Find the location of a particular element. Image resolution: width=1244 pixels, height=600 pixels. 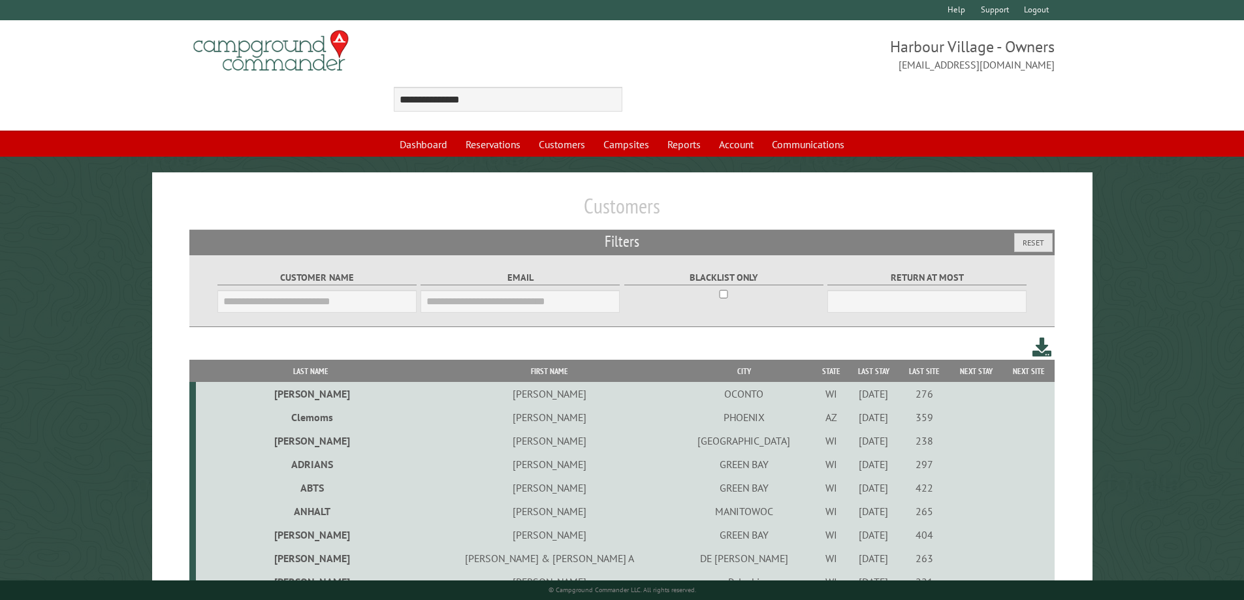

td: 263 is located at coordinates (924, 558).